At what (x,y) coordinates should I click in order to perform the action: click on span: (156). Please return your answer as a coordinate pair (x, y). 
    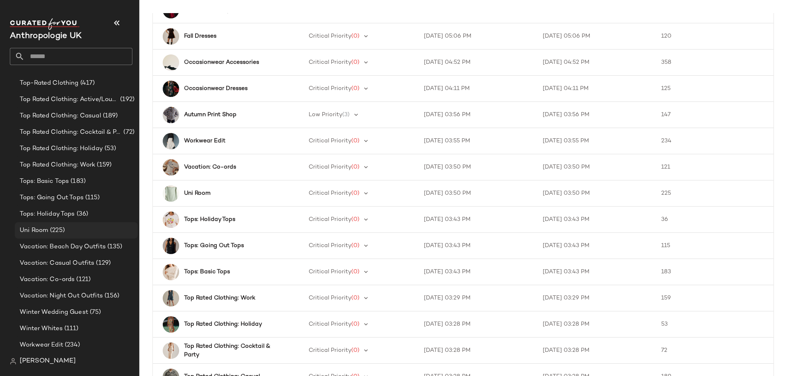
    Looking at the image, I should click on (111, 296).